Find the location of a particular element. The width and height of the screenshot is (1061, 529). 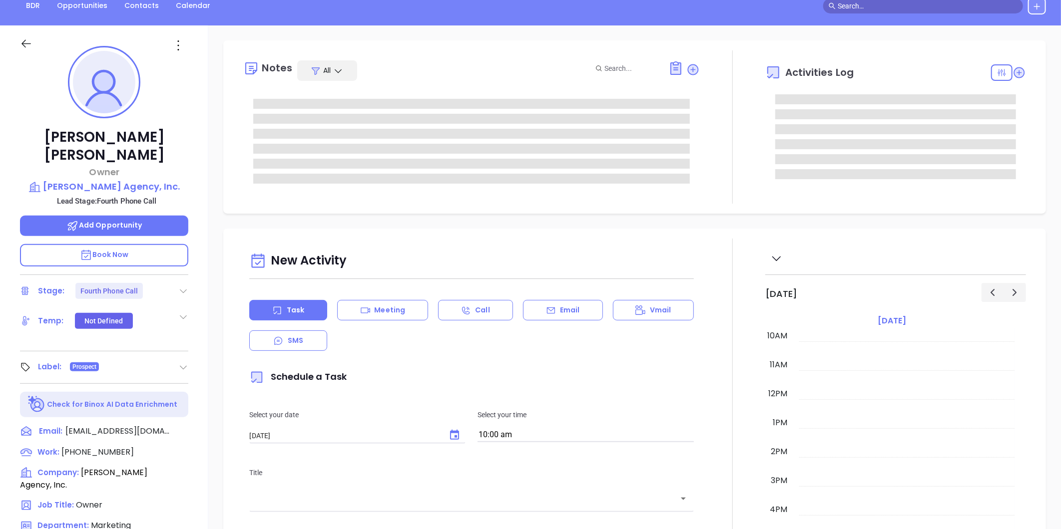

span: Work : is located at coordinates (48, 452).